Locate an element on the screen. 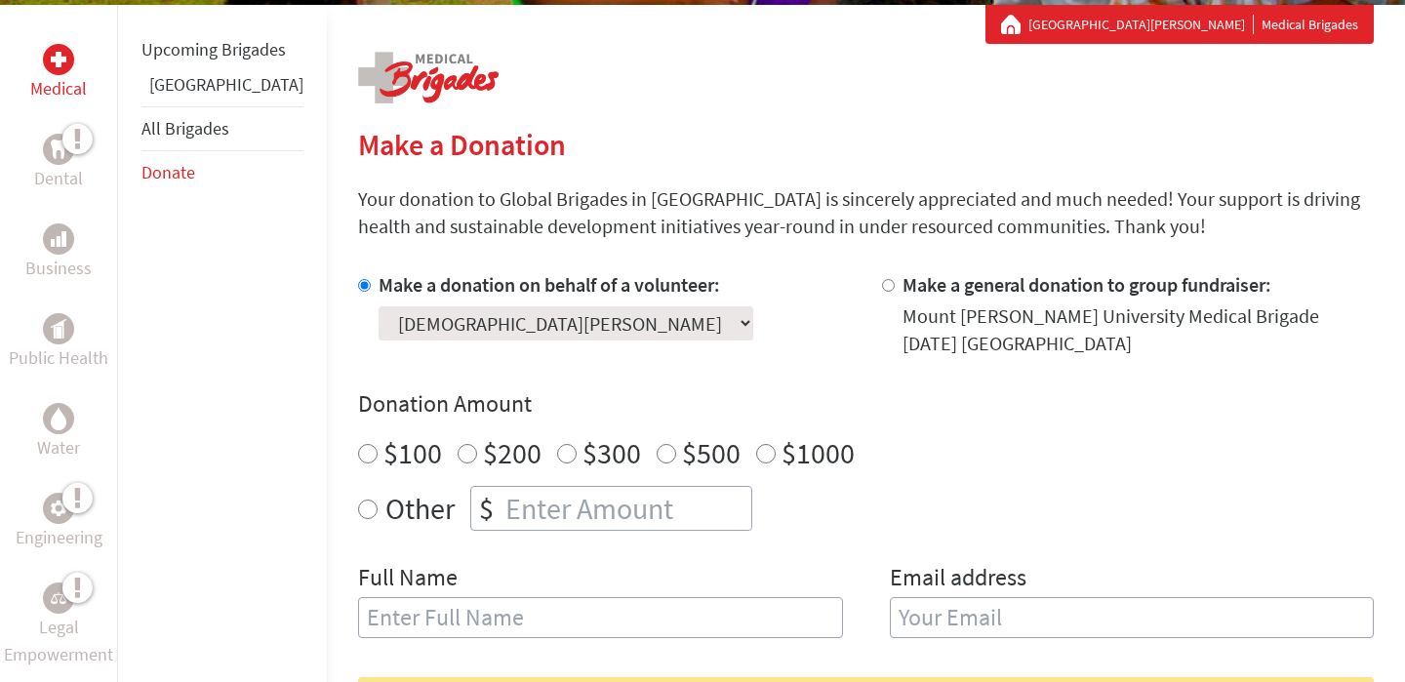 The width and height of the screenshot is (1405, 682). p: Business is located at coordinates (59, 268).